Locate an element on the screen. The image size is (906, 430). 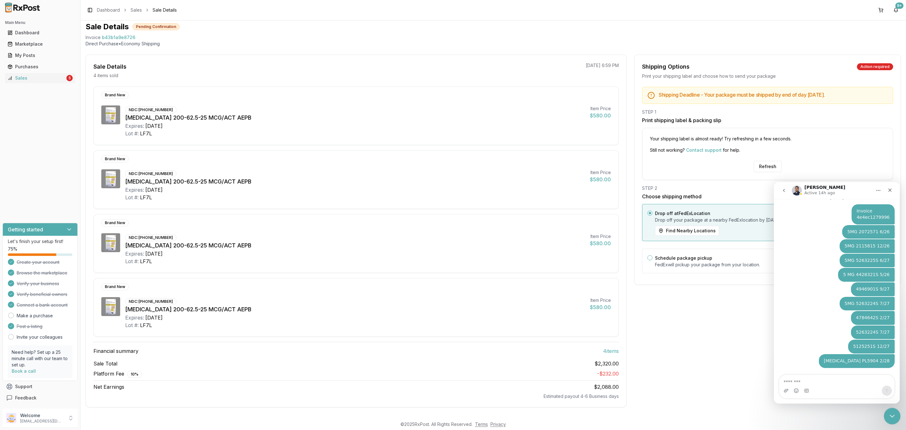
h3: Print shipping label & packing slip is located at coordinates (768, 120).